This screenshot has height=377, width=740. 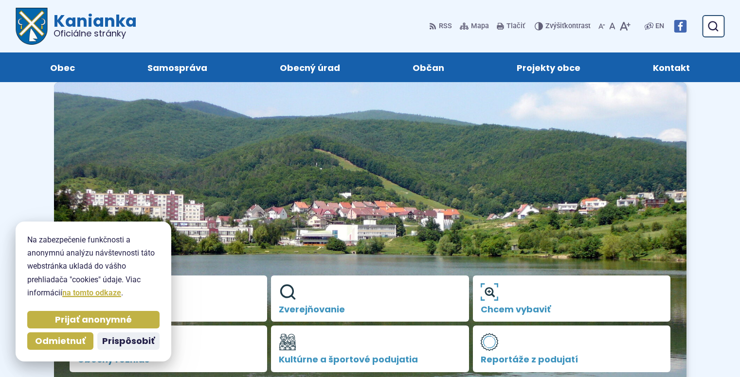 What do you see at coordinates (612, 26) in the screenshot?
I see `button: Nastaviť pôvodnú veľkosť písma` at bounding box center [612, 26].